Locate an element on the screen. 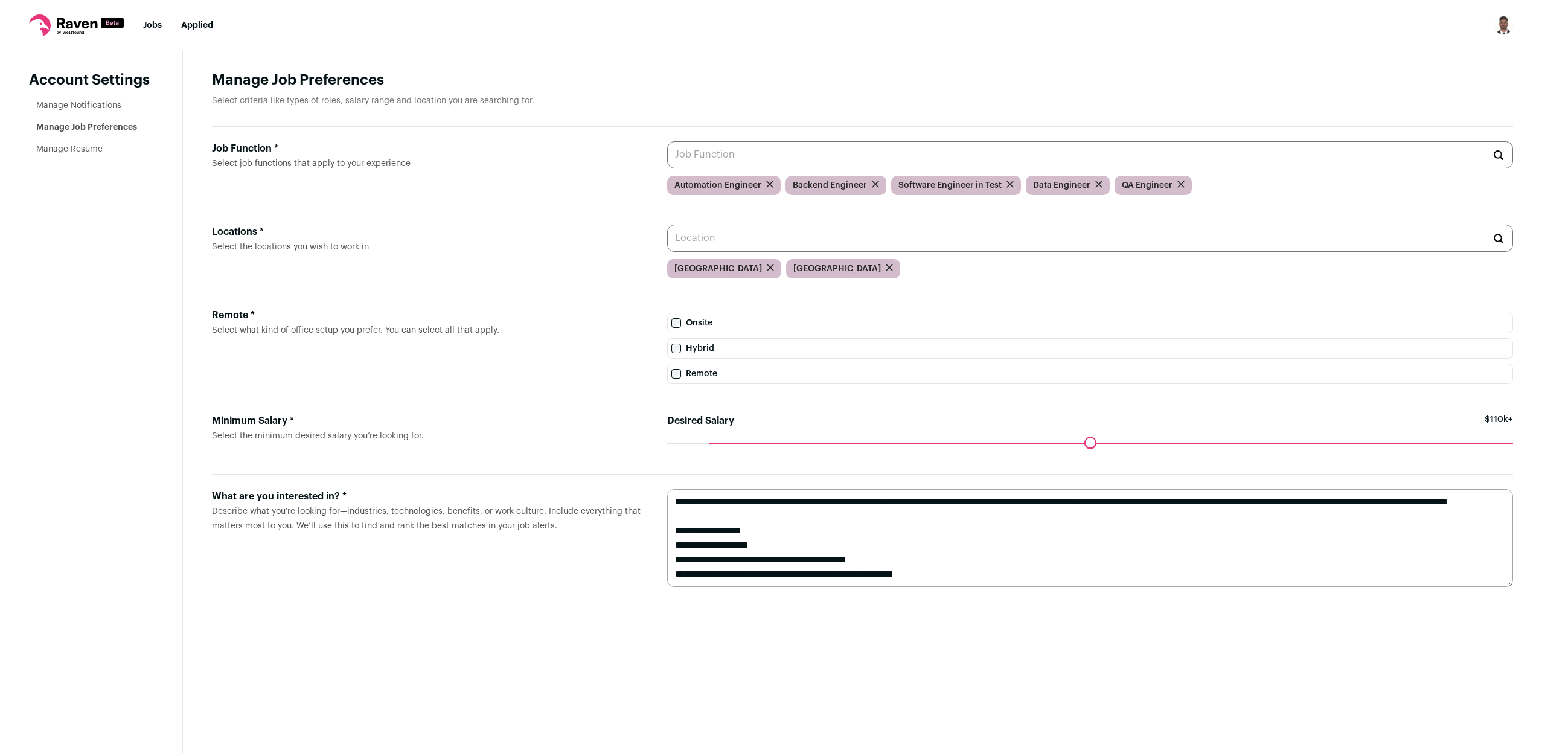 This screenshot has width=1542, height=753. div: Minimum Salary * is located at coordinates (430, 421).